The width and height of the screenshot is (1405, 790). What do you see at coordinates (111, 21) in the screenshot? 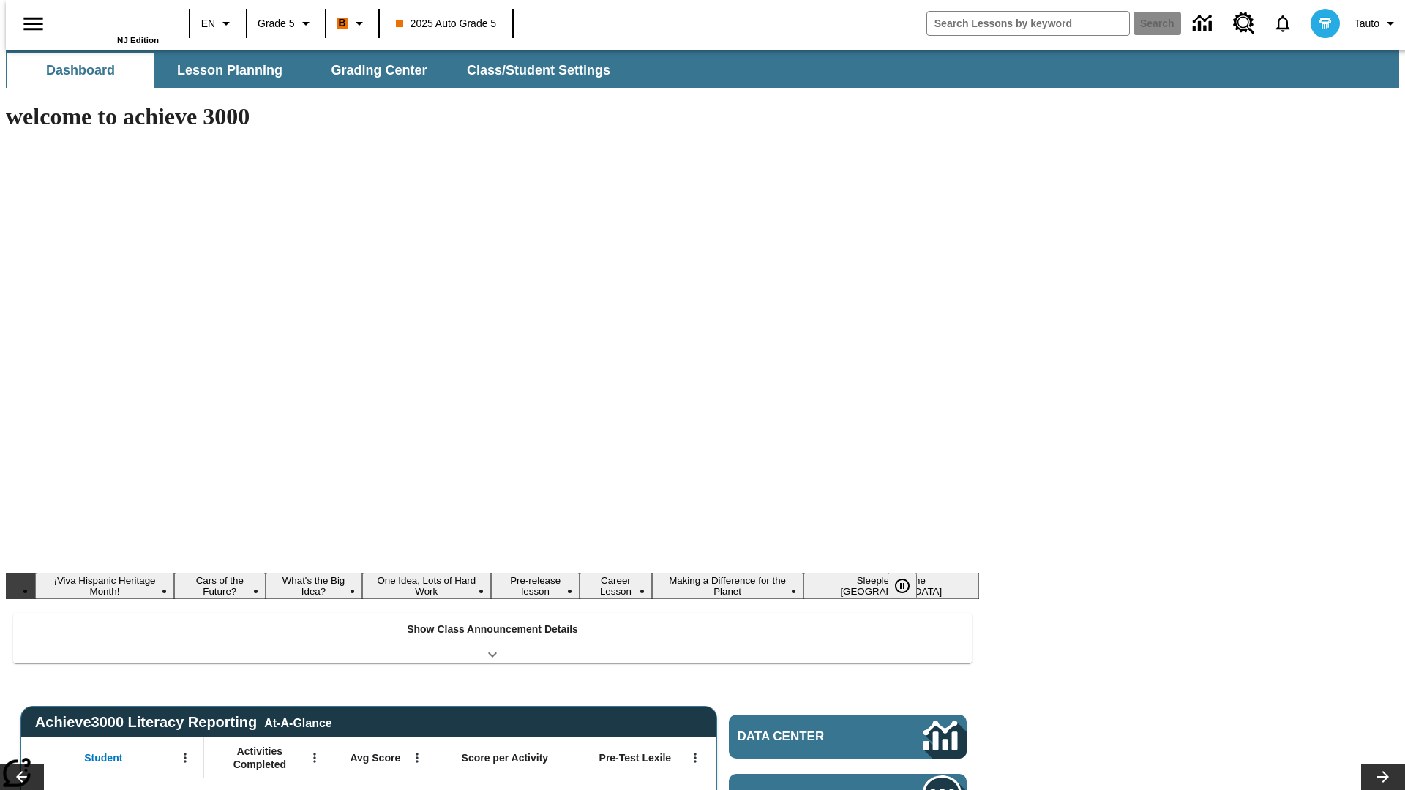
I see `a: Home` at bounding box center [111, 21].